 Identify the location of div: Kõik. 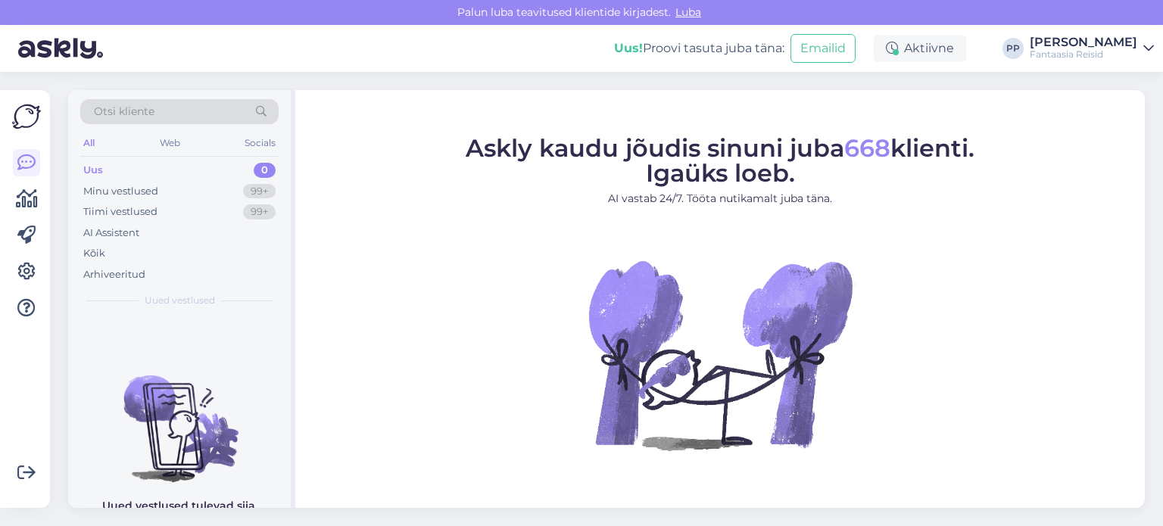
(94, 254).